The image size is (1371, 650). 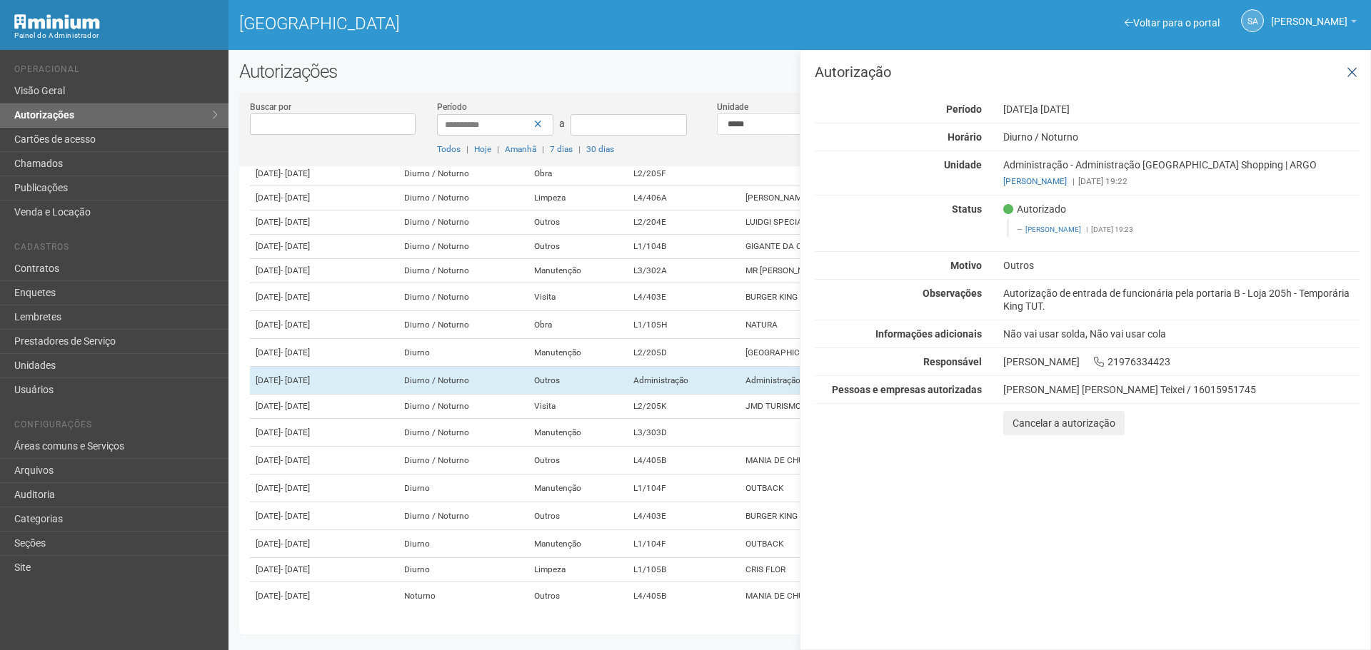 What do you see at coordinates (57, 21) in the screenshot?
I see `img: Minium` at bounding box center [57, 21].